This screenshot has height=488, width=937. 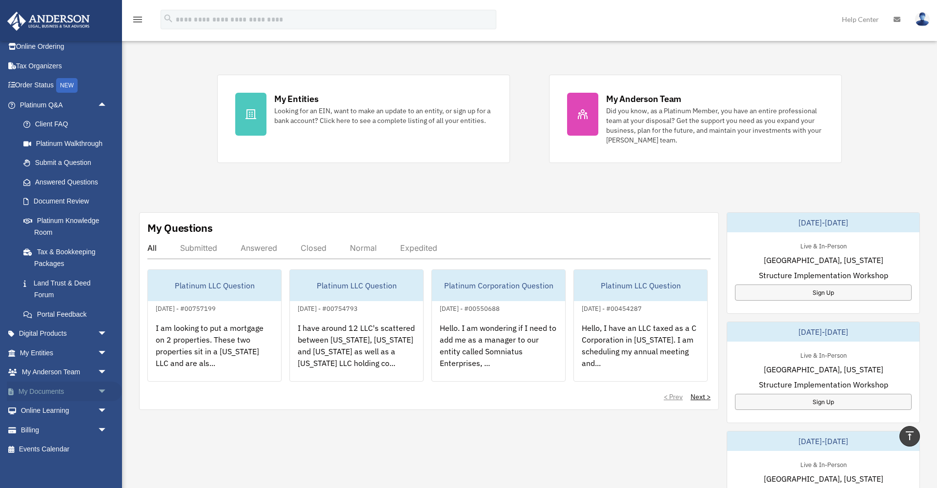 I want to click on a: Submit a Question, so click(x=68, y=163).